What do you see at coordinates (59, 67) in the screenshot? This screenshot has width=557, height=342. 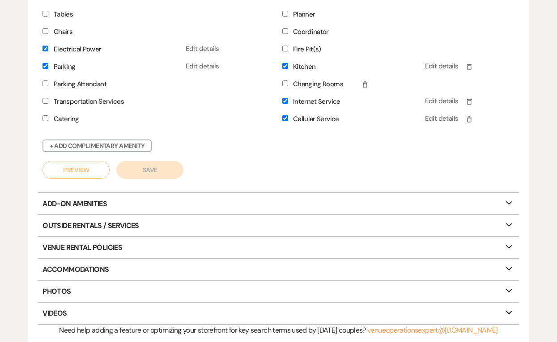 I see `label: Parking` at bounding box center [59, 67].